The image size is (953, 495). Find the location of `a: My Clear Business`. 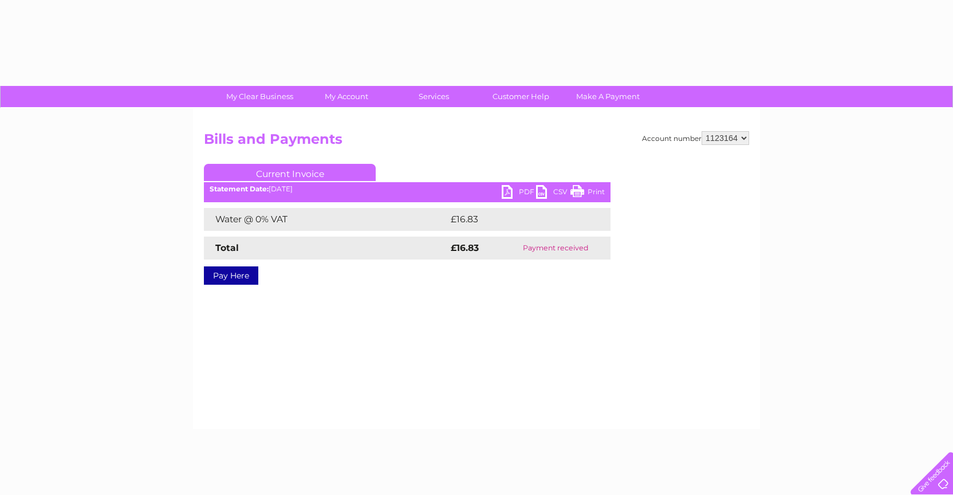

a: My Clear Business is located at coordinates (259, 96).